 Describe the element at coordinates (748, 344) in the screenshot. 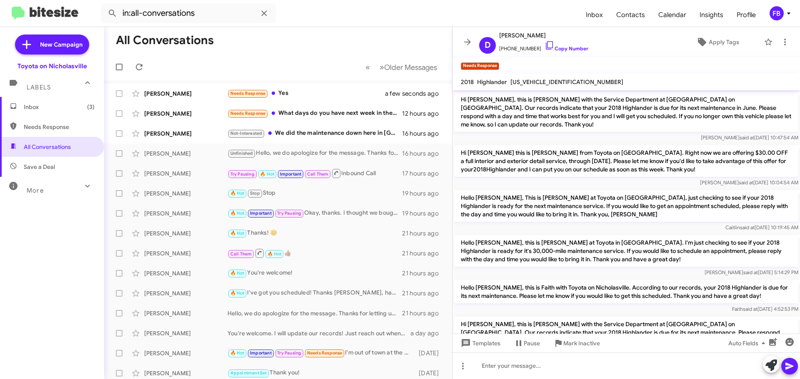

I see `span: Auto Fields` at that location.